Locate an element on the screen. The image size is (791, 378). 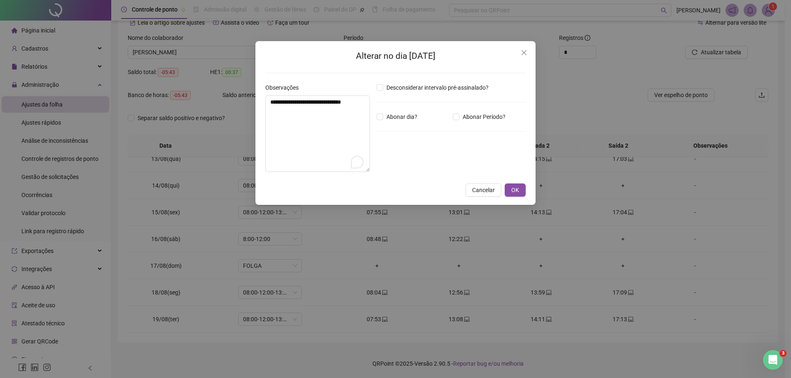
button: Close is located at coordinates (524, 53).